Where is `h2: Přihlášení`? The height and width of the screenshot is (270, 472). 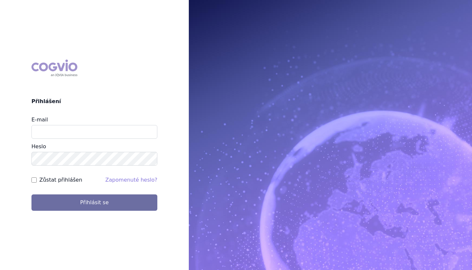
h2: Přihlášení is located at coordinates (94, 102).